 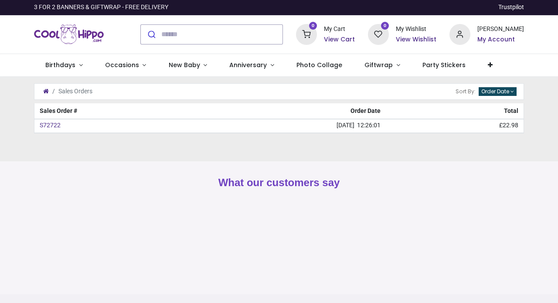 What do you see at coordinates (184, 65) in the screenshot?
I see `span: New Baby` at bounding box center [184, 65].